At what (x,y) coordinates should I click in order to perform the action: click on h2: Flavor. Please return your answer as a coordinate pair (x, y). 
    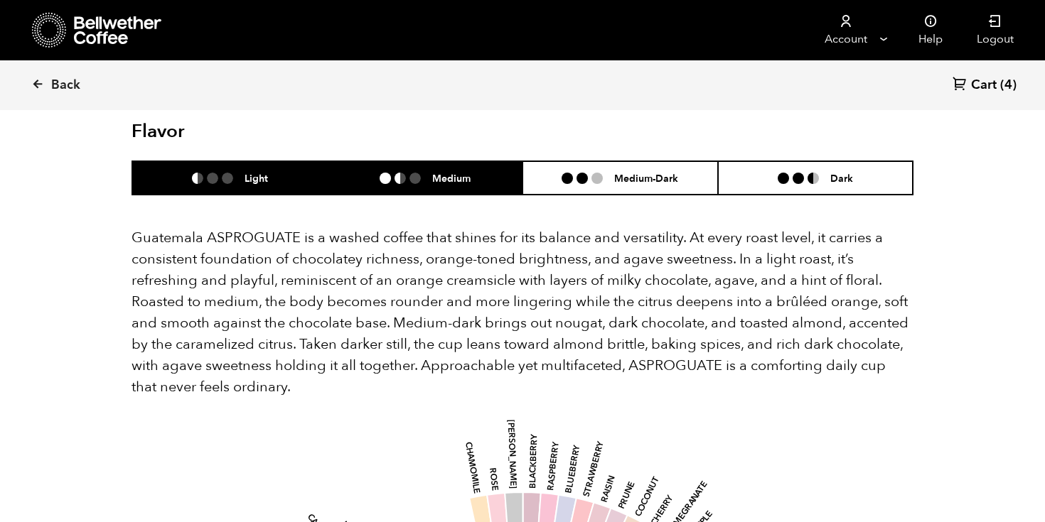
    Looking at the image, I should click on (261, 131).